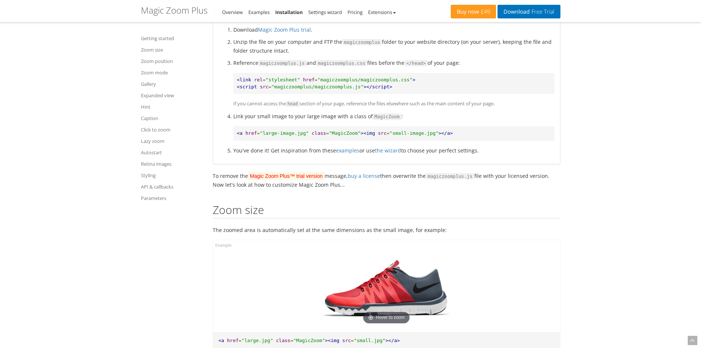 The width and height of the screenshot is (701, 348). Describe the element at coordinates (244, 80) in the screenshot. I see `span: <link` at that location.